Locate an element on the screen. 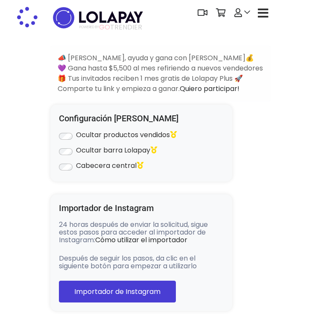 This screenshot has width=321, height=317. img: logo is located at coordinates (98, 18).